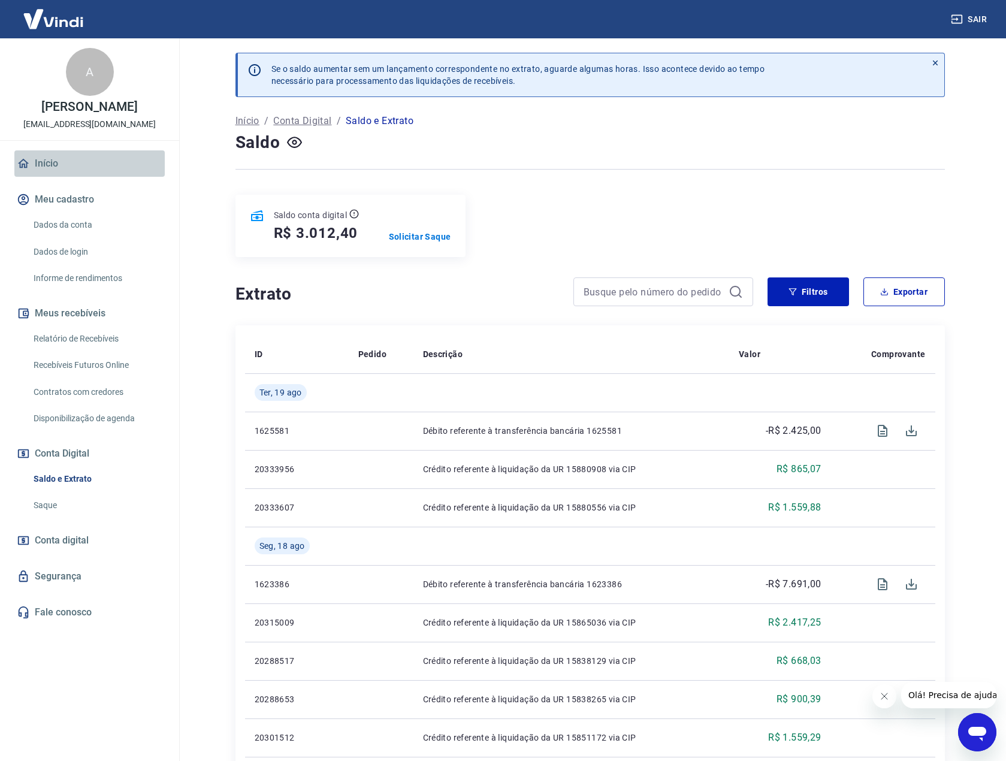 This screenshot has height=761, width=1006. What do you see at coordinates (310, 215) in the screenshot?
I see `p: Saldo conta digital` at bounding box center [310, 215].